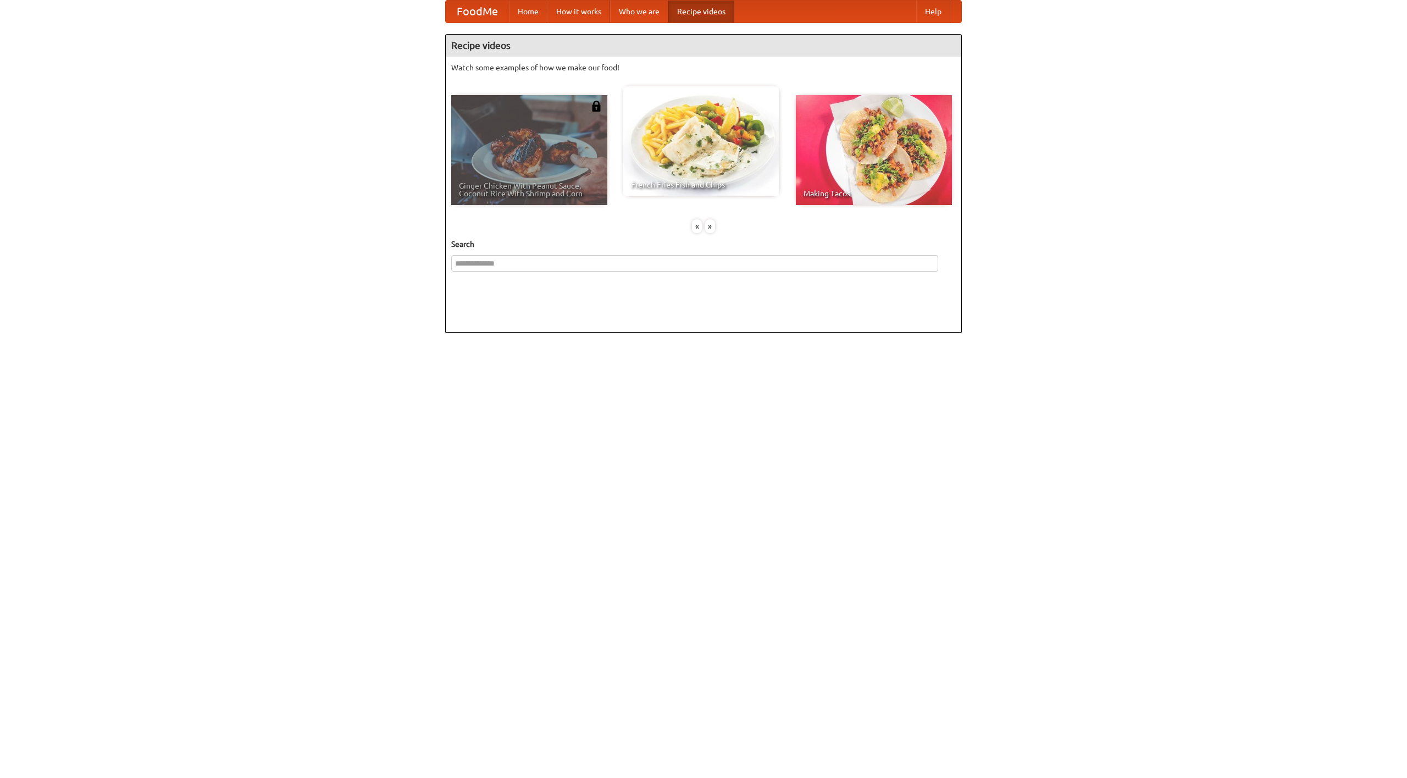 This screenshot has height=778, width=1407. I want to click on p: Watch some examples of how we make our food!, so click(704, 68).